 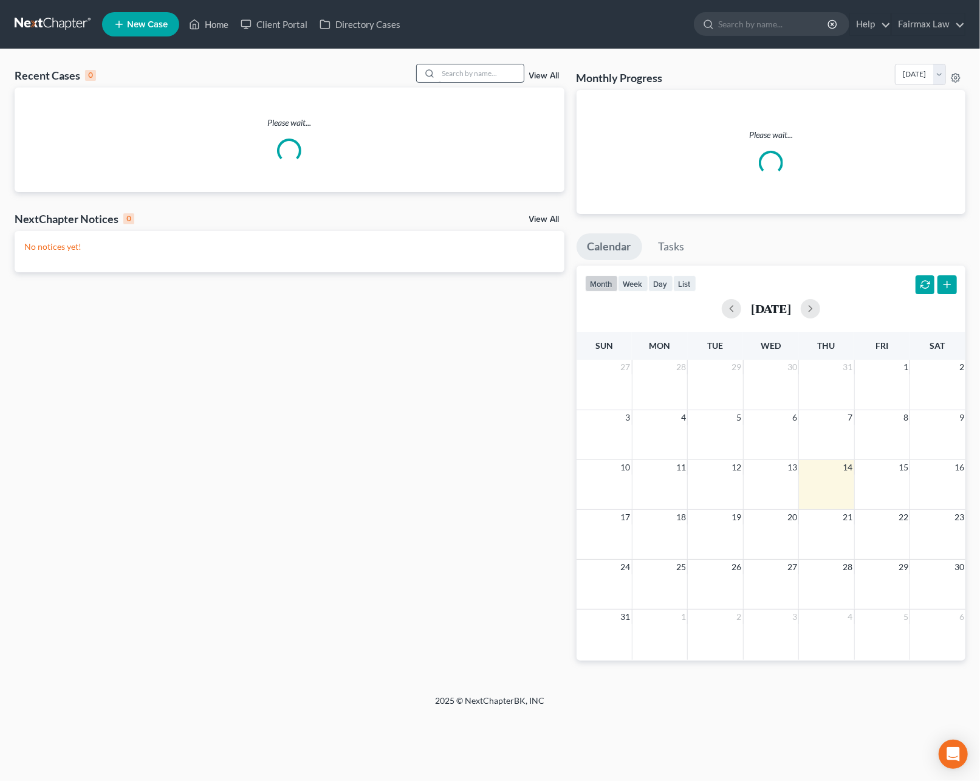 I want to click on a: Directory Cases, so click(x=360, y=24).